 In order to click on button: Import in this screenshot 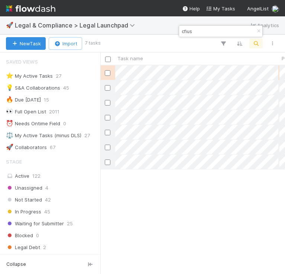, I will do `click(65, 44)`.